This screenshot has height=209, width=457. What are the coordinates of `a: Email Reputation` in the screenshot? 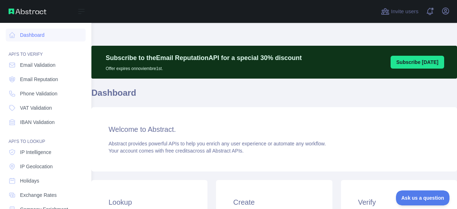 It's located at (46, 79).